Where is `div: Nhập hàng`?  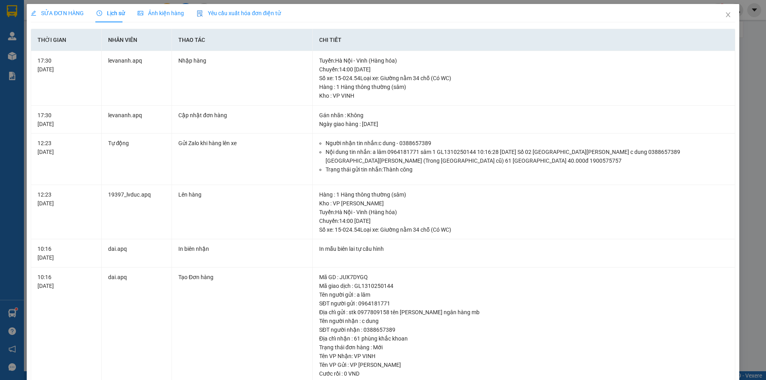
div: Nhập hàng is located at coordinates (242, 61).